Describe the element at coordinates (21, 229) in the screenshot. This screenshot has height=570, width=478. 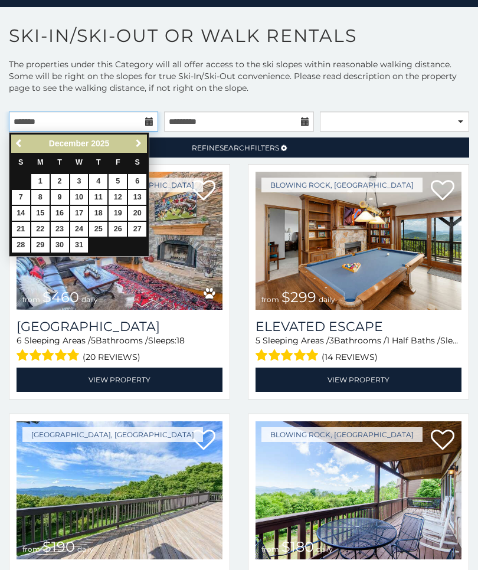
I see `a: 21` at that location.